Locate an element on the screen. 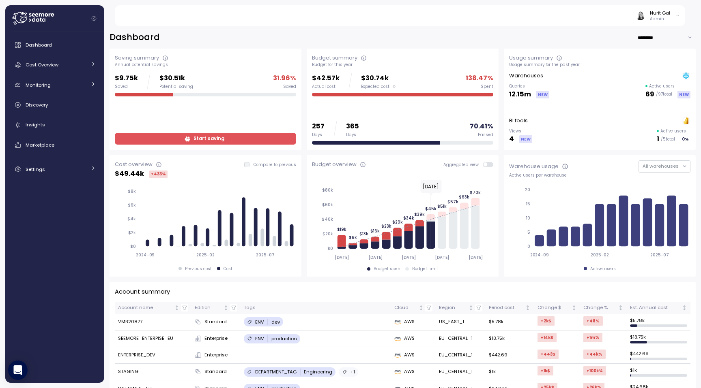 This screenshot has height=388, width=701. div: Active users is located at coordinates (603, 269).